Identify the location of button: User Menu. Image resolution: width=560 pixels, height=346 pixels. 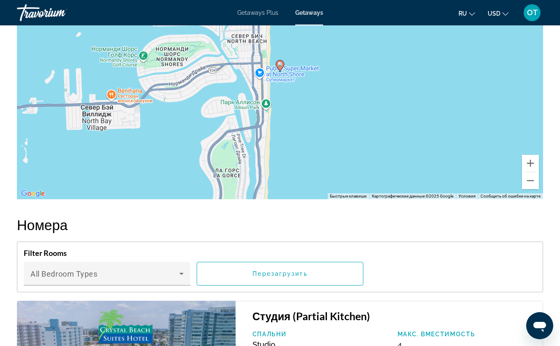
(532, 13).